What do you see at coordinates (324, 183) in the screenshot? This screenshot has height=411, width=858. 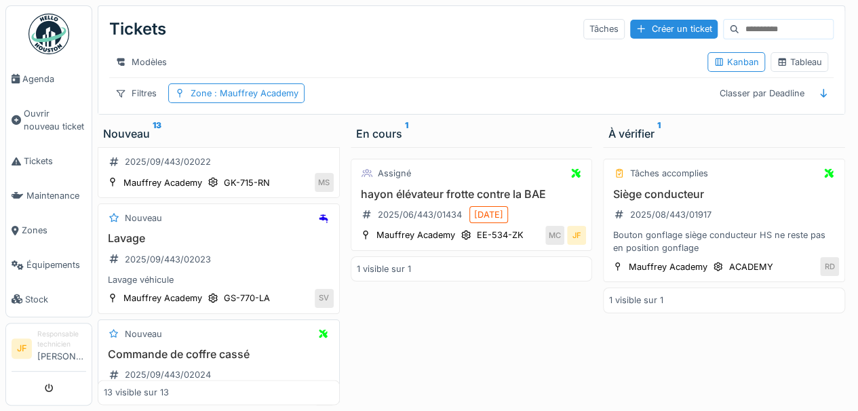 I see `div: MS` at bounding box center [324, 183].